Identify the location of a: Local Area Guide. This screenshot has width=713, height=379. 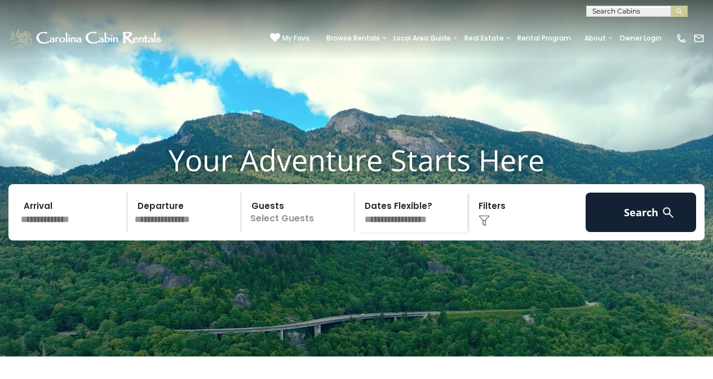
(422, 38).